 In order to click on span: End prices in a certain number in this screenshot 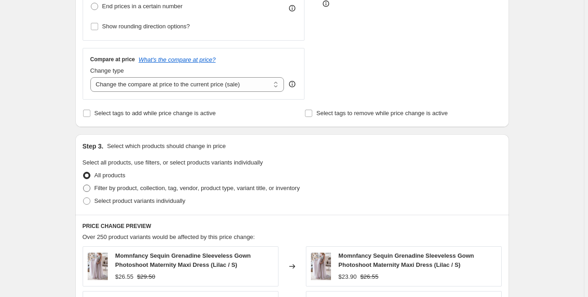, I will do `click(142, 6)`.